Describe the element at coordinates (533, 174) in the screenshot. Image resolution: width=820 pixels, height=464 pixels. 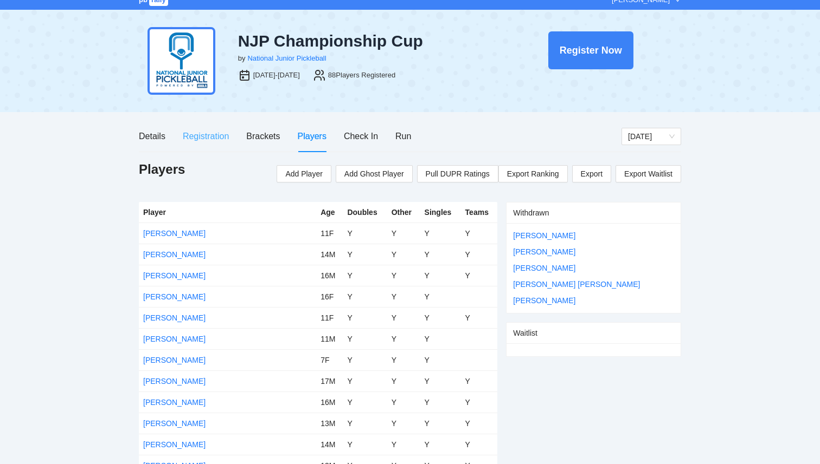
I see `a: Export Ranking` at that location.